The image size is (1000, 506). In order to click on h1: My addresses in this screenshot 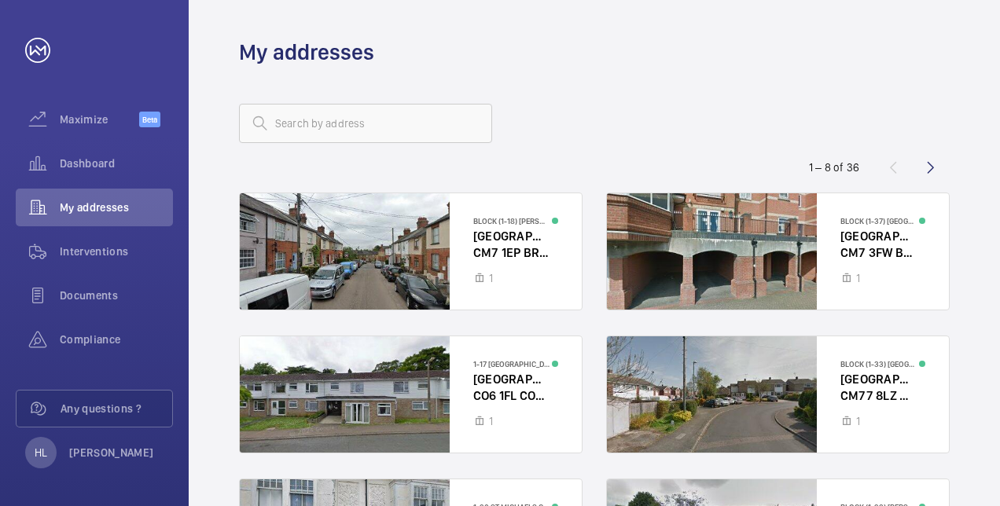, I will do `click(307, 52)`.